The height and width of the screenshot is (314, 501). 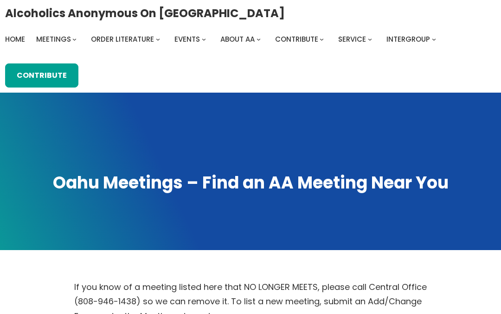 What do you see at coordinates (222, 39) in the screenshot?
I see `nav: Intergroup` at bounding box center [222, 39].